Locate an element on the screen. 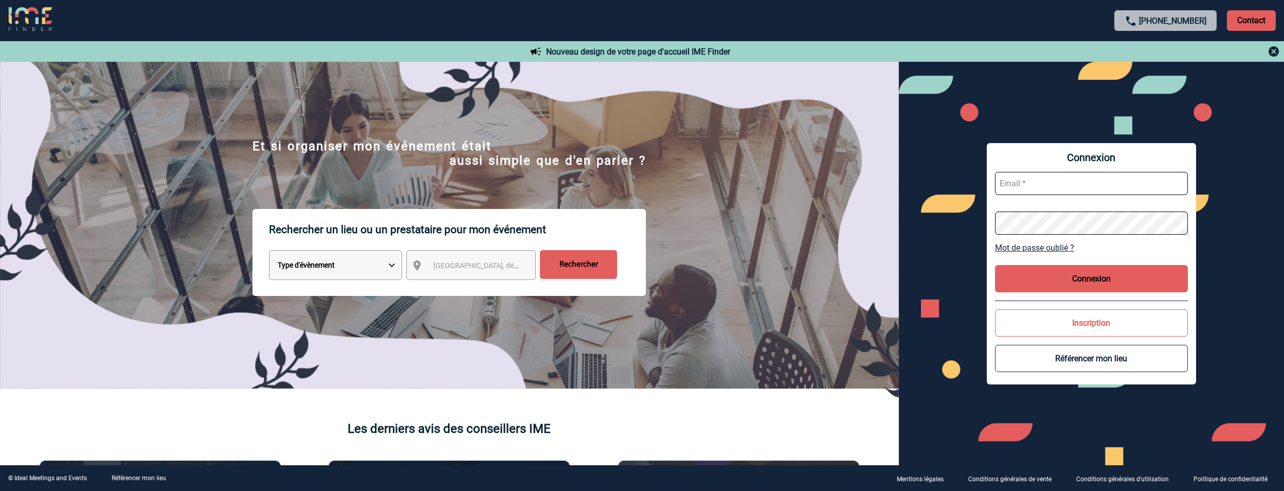  a: Référencer mon lieu is located at coordinates (139, 478).